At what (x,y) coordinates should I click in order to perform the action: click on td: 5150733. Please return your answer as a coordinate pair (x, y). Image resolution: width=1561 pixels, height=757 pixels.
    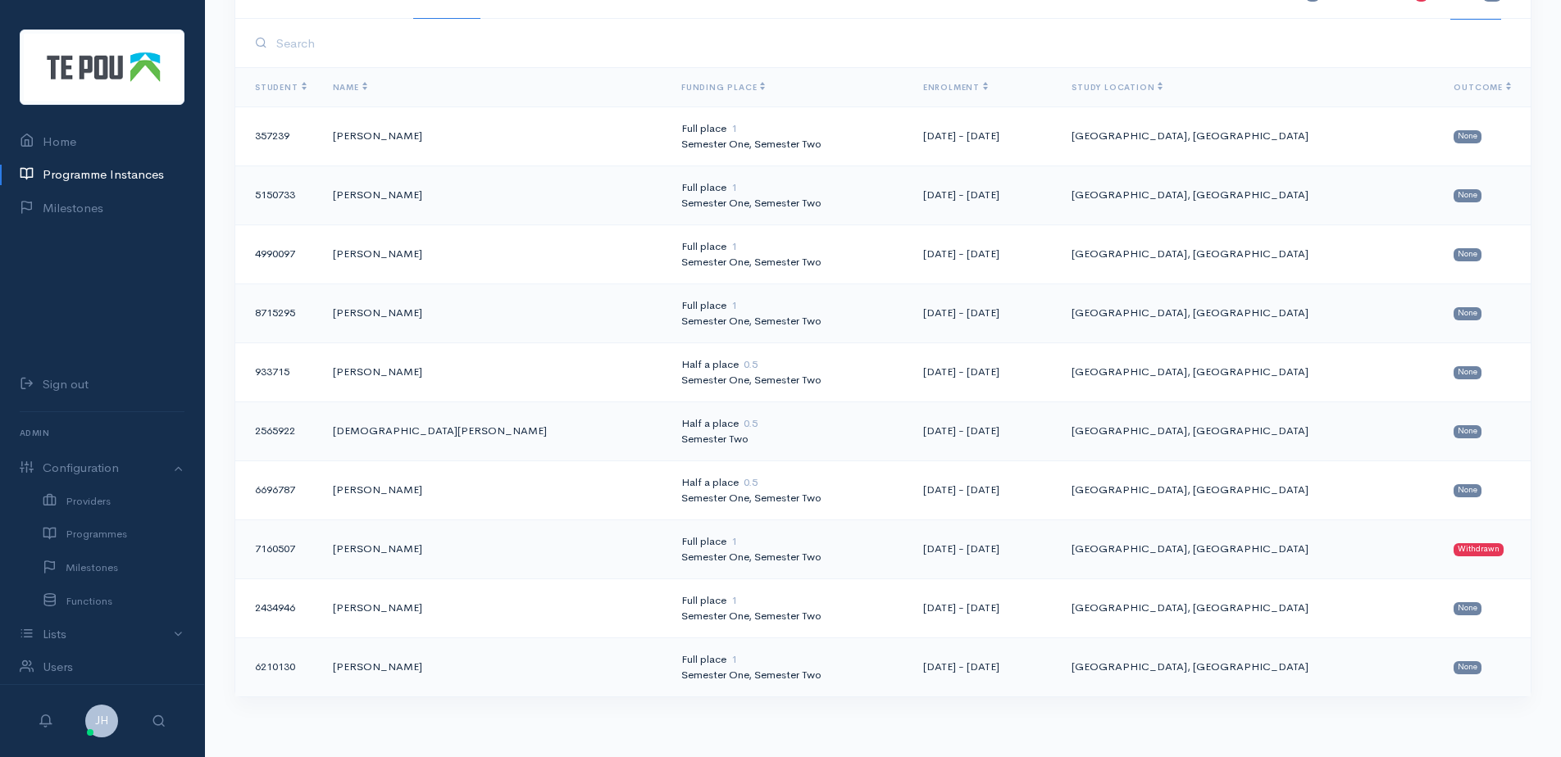
    Looking at the image, I should click on (277, 195).